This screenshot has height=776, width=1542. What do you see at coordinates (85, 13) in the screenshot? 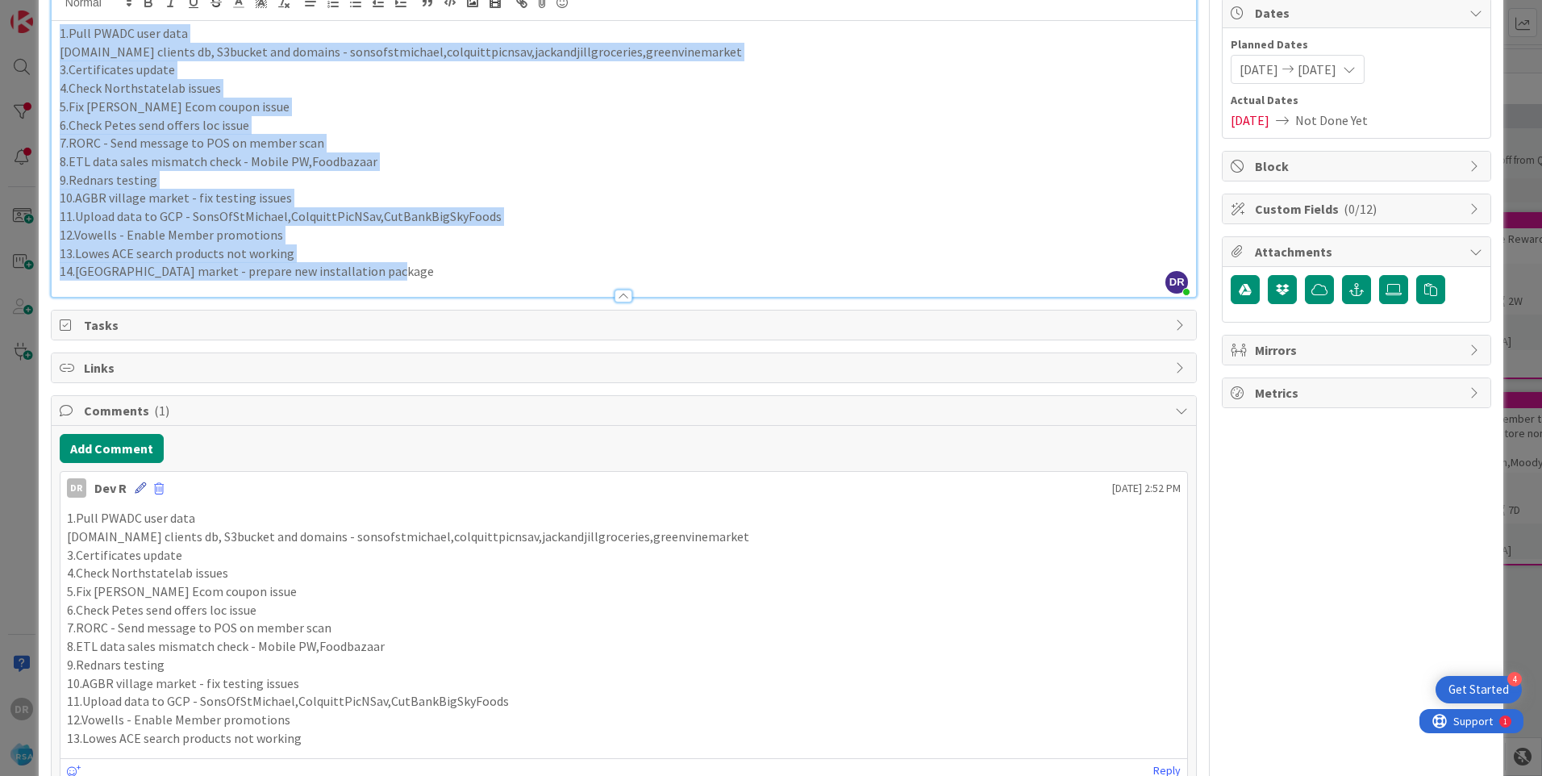
I see `div: 1` at bounding box center [85, 13].